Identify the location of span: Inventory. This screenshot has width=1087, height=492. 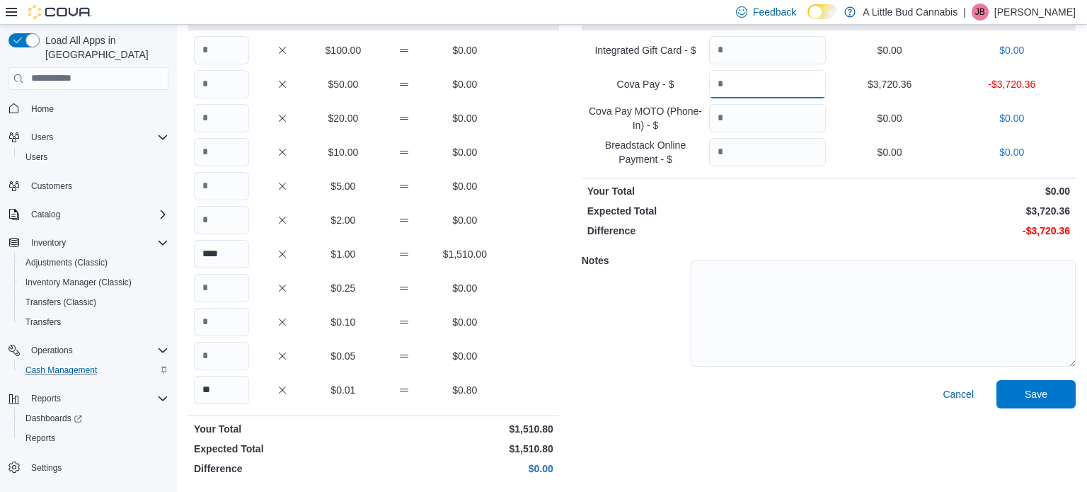
(48, 243).